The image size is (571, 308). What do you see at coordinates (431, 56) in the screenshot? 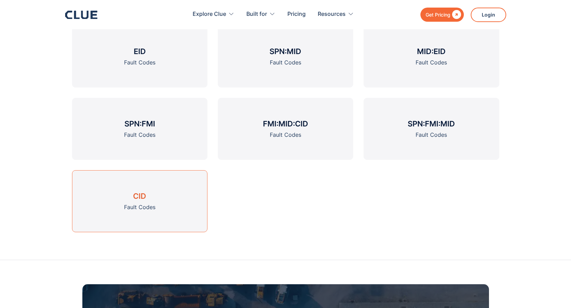
I see `a: MID:EIDFault Codes` at bounding box center [431, 56].